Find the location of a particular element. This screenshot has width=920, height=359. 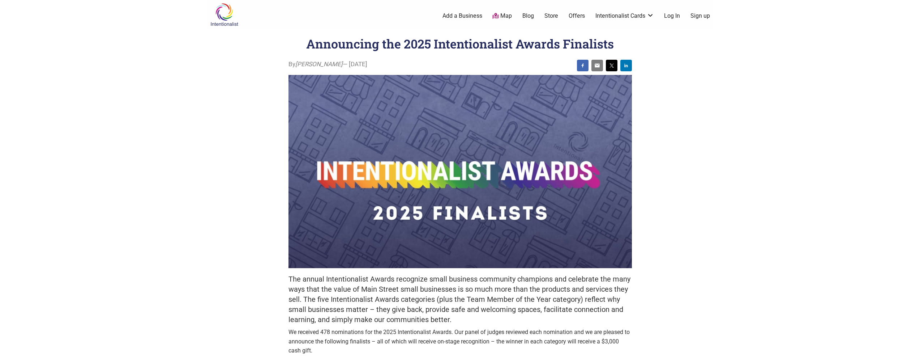

img: twitter sharing button is located at coordinates (612, 65).